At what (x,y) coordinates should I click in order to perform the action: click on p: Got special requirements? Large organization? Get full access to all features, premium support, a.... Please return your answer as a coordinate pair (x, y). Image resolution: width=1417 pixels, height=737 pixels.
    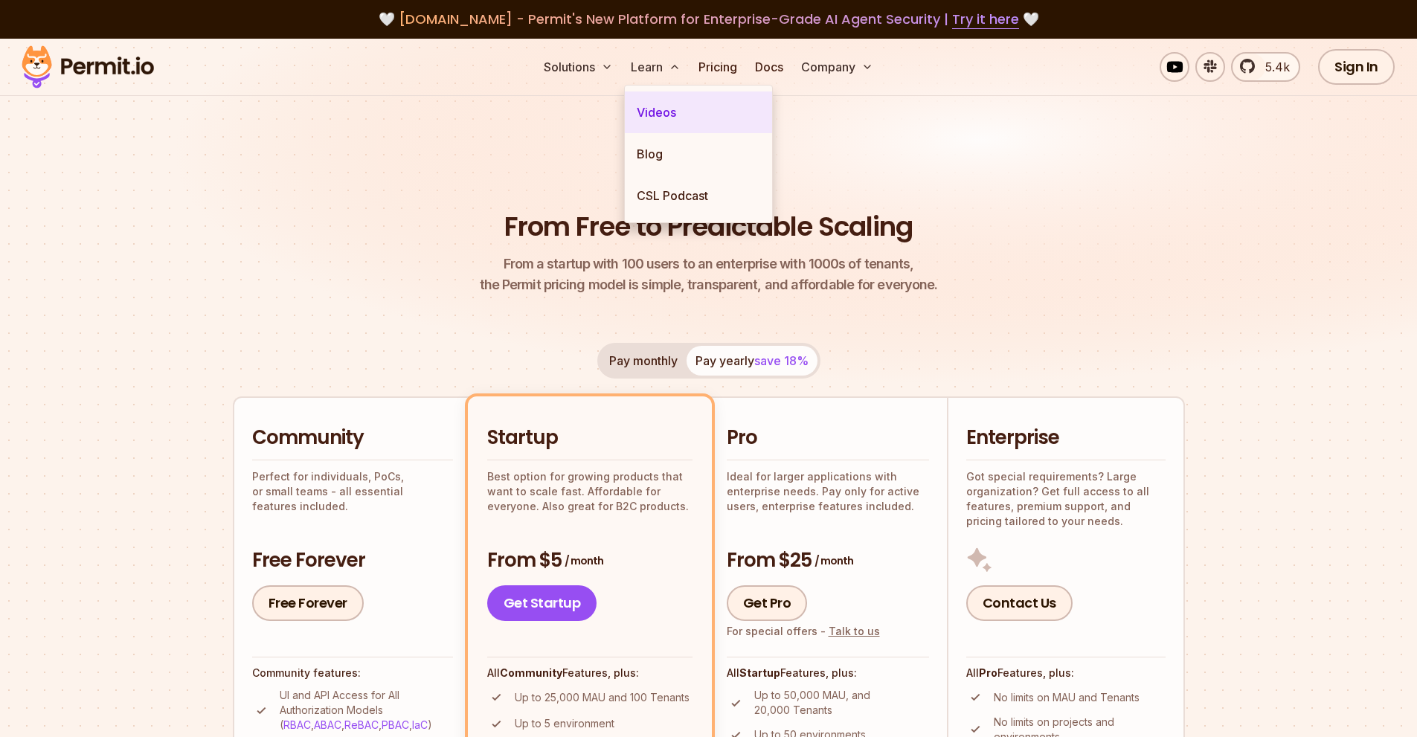
    Looking at the image, I should click on (1066, 499).